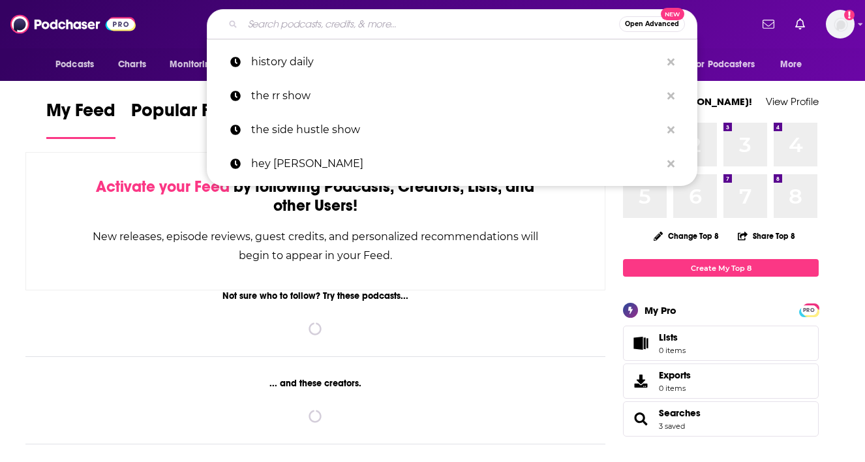 The width and height of the screenshot is (865, 462). I want to click on a: 3 saved, so click(672, 426).